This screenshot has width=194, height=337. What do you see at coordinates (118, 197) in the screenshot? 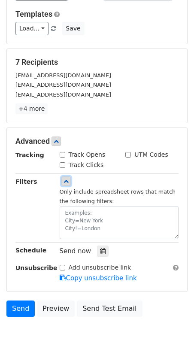
I see `small: Only include spreadsheet rows that match the following filters:` at bounding box center [118, 197].